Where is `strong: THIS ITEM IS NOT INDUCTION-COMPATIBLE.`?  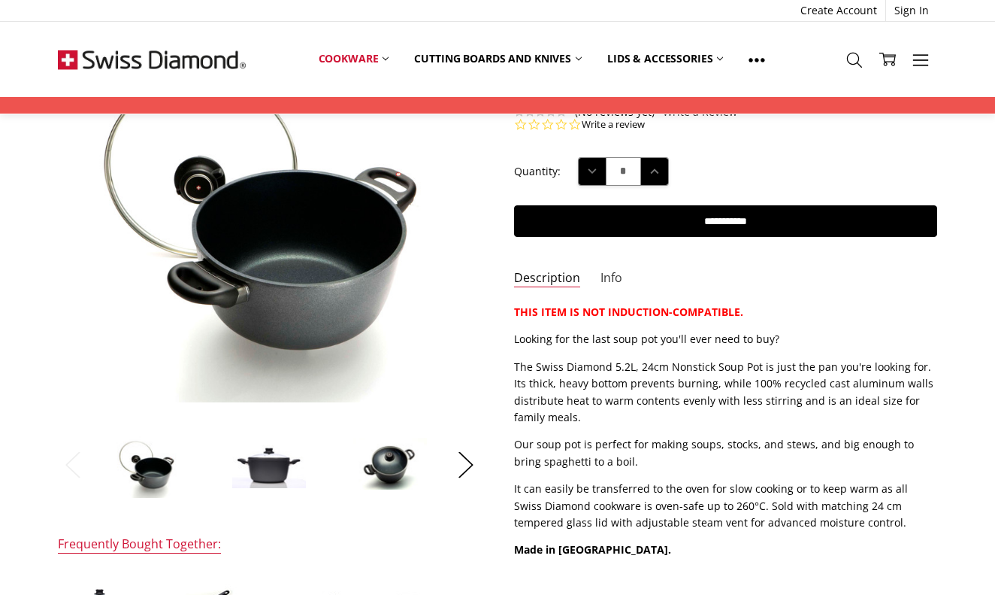 strong: THIS ITEM IS NOT INDUCTION-COMPATIBLE. is located at coordinates (628, 311).